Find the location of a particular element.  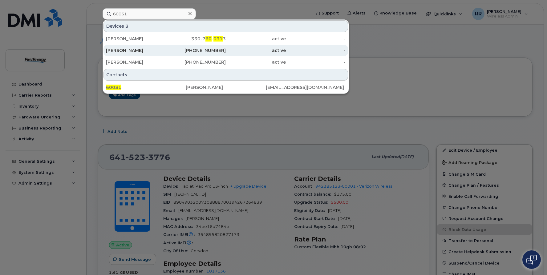

div: 330-7 - 3 is located at coordinates (196, 39).